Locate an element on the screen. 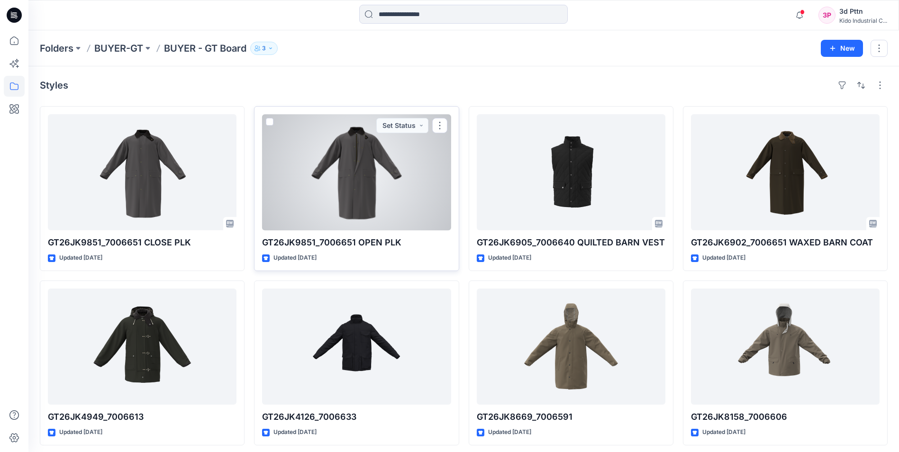 Image resolution: width=899 pixels, height=452 pixels. p: Folders is located at coordinates (56, 48).